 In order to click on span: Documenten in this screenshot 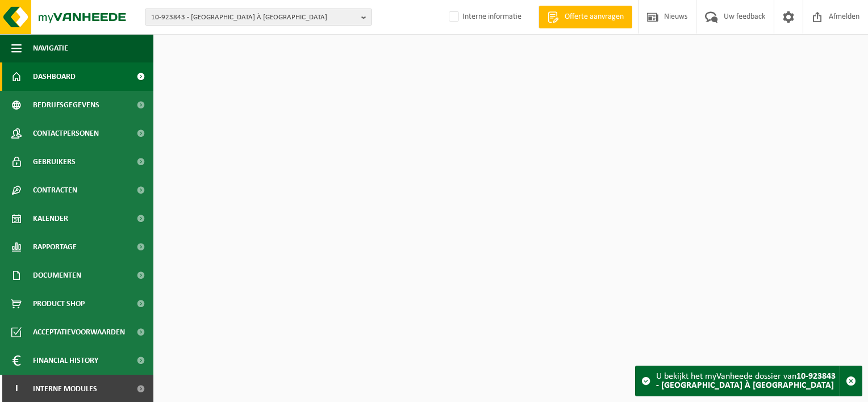, I will do `click(57, 275)`.